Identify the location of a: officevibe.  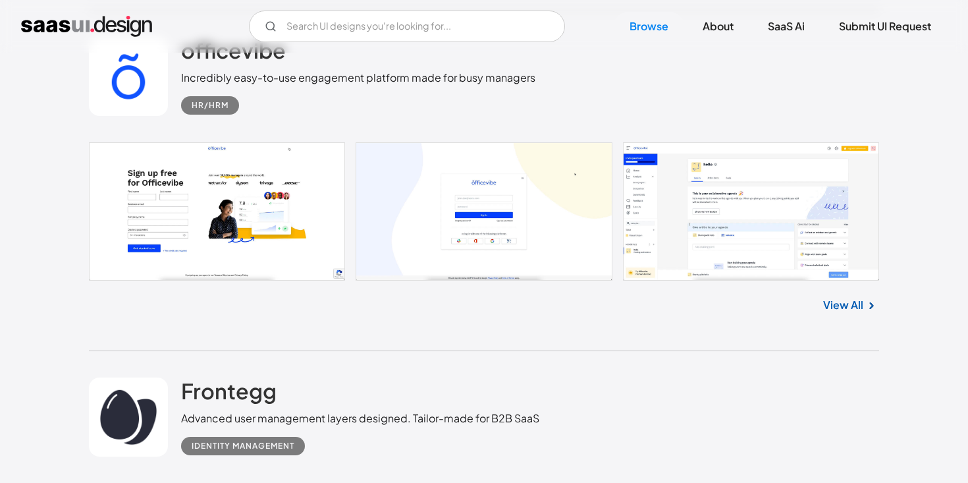
(233, 53).